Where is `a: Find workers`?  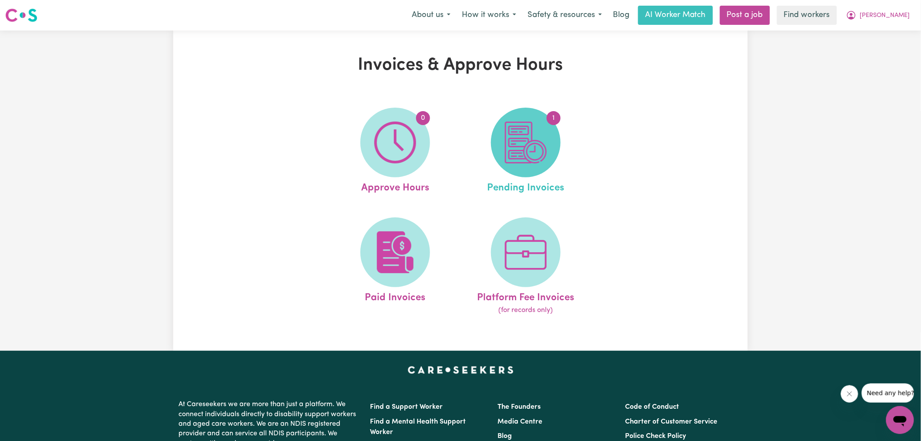
a: Find workers is located at coordinates (807, 15).